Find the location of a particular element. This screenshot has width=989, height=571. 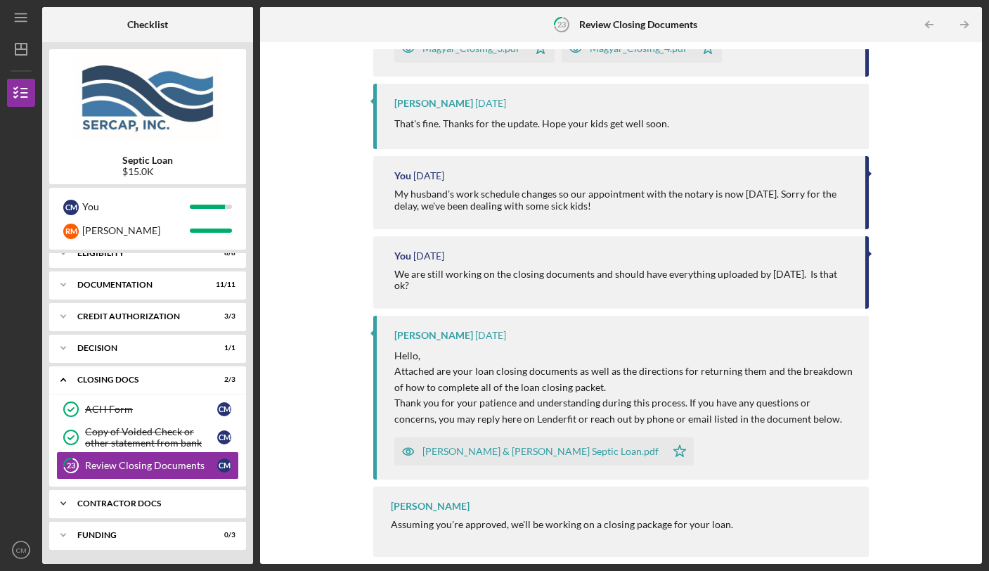

time: 2025-08-12 15:48 is located at coordinates (491, 103).